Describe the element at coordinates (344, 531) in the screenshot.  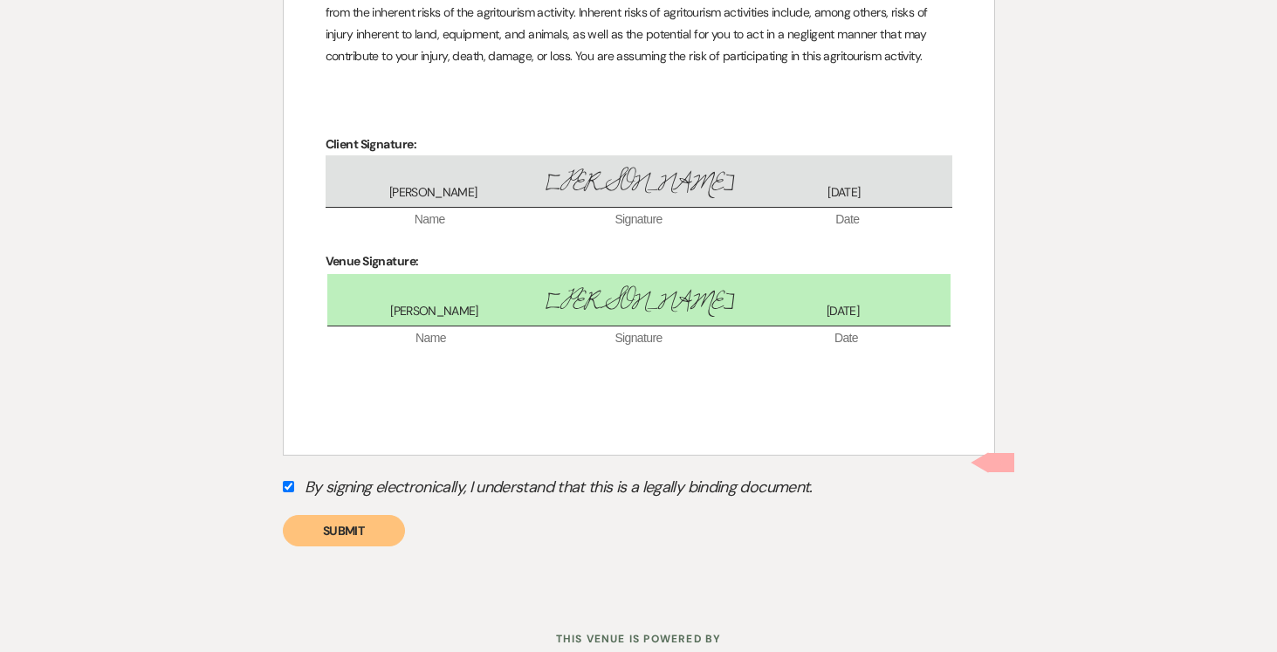
I see `button: Submit` at that location.